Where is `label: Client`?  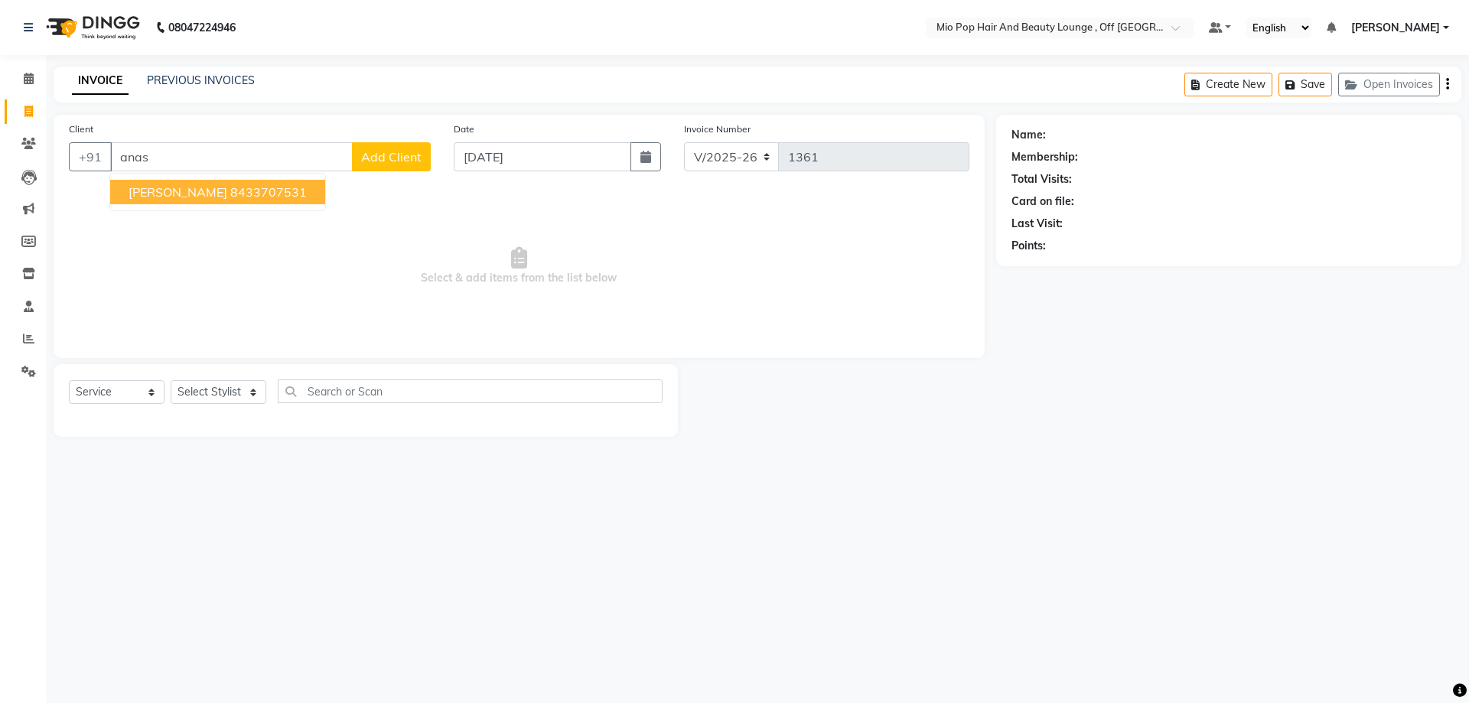 label: Client is located at coordinates (81, 129).